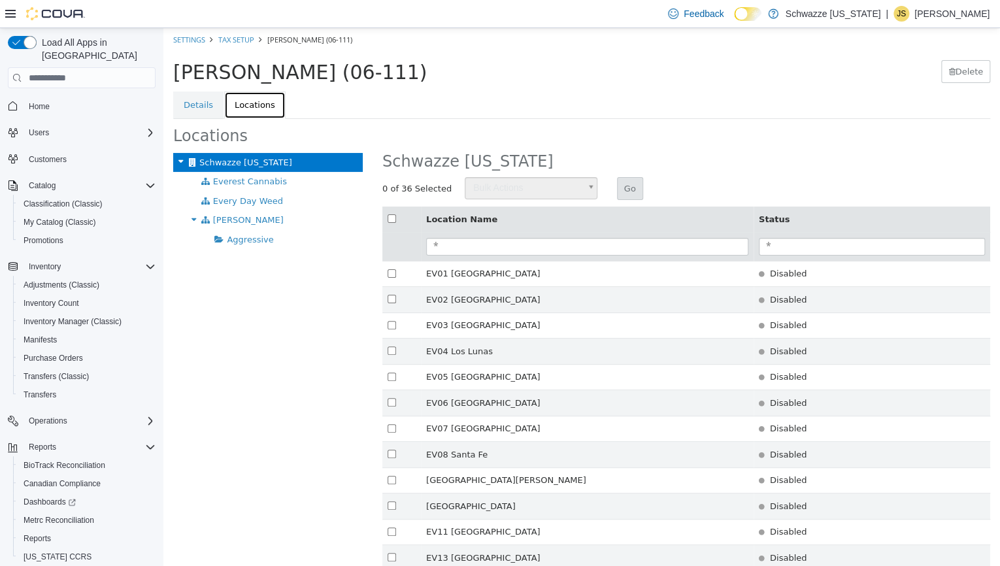  Describe the element at coordinates (48, 421) in the screenshot. I see `span: Operations` at that location.